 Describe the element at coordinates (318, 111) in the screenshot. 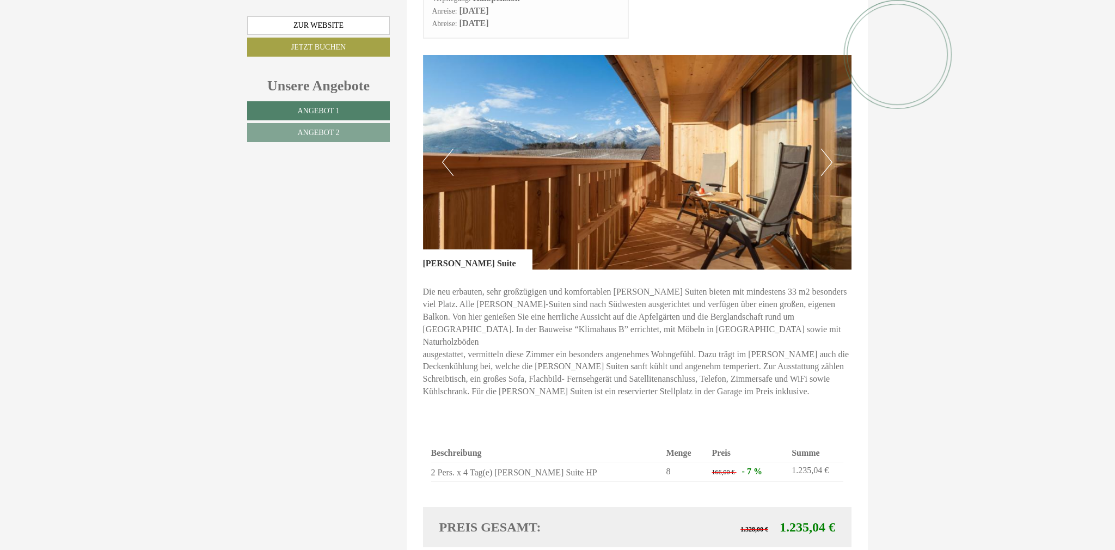

I see `span: Angebot 1` at that location.